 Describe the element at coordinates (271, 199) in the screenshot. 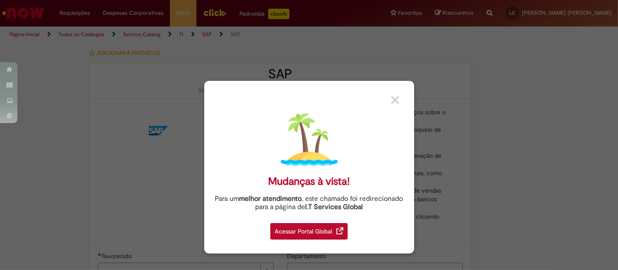

I see `strong: melhor atendimento` at that location.